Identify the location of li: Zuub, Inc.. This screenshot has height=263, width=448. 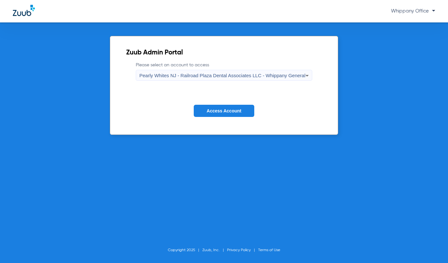
(215, 250).